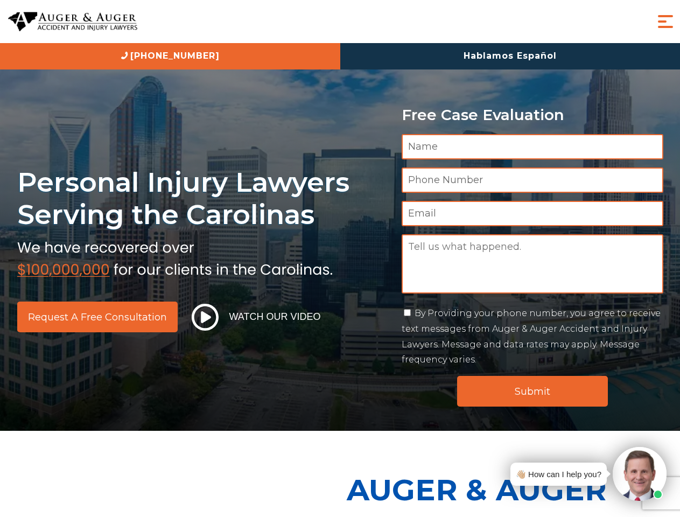 This screenshot has width=680, height=517. Describe the element at coordinates (73, 22) in the screenshot. I see `img: Auger & Auger Accident and Injury Lawyers Logo` at that location.